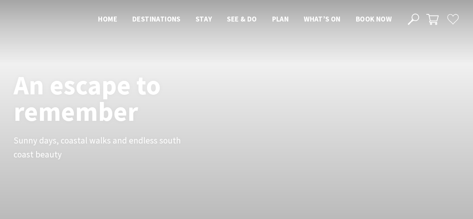  Describe the element at coordinates (204, 19) in the screenshot. I see `span: Stay` at that location.